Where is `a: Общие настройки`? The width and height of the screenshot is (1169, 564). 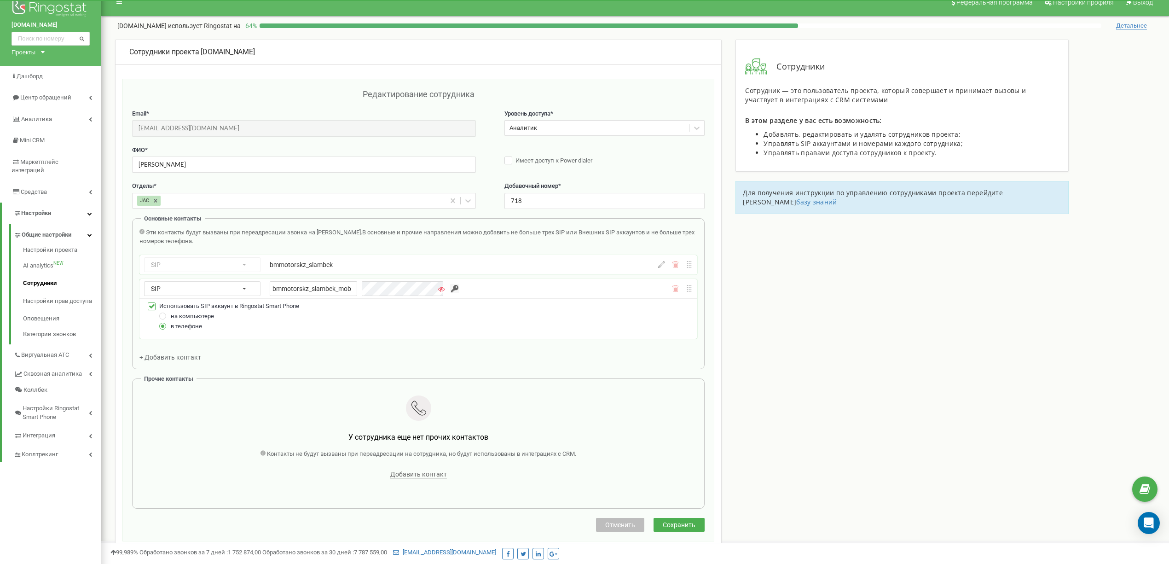 a: Общие настройки is located at coordinates (58, 233).